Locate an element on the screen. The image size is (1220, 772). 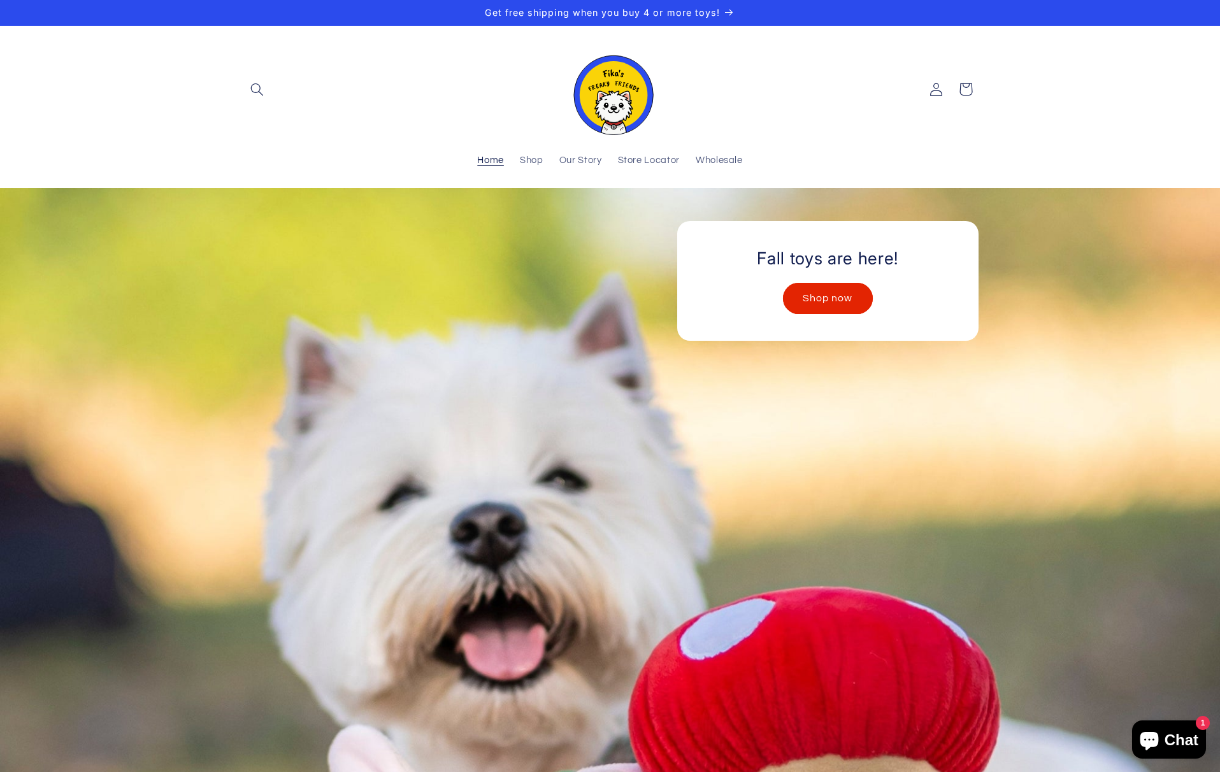
a: Shop is located at coordinates (531, 161).